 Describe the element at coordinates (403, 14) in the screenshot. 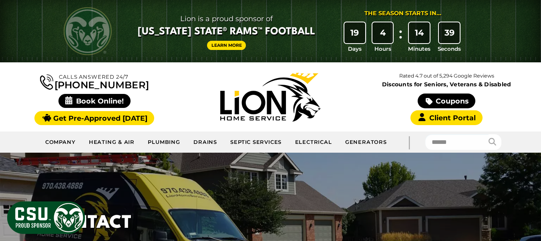

I see `div: The Season Starts in...` at that location.